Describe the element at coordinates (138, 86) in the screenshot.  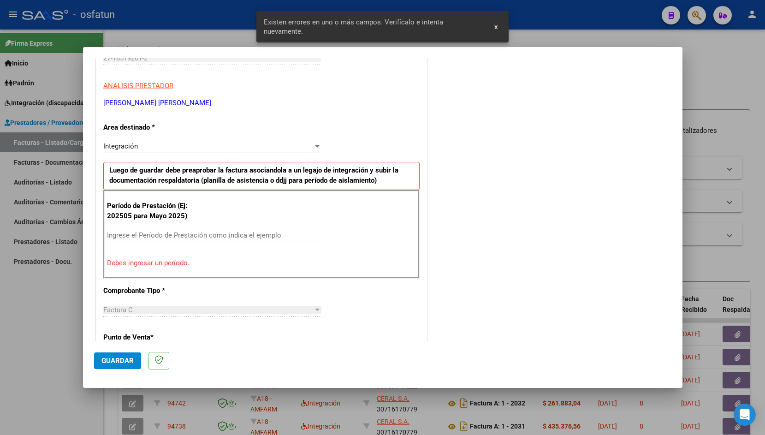
I see `span: ANALISIS PRESTADOR` at that location.